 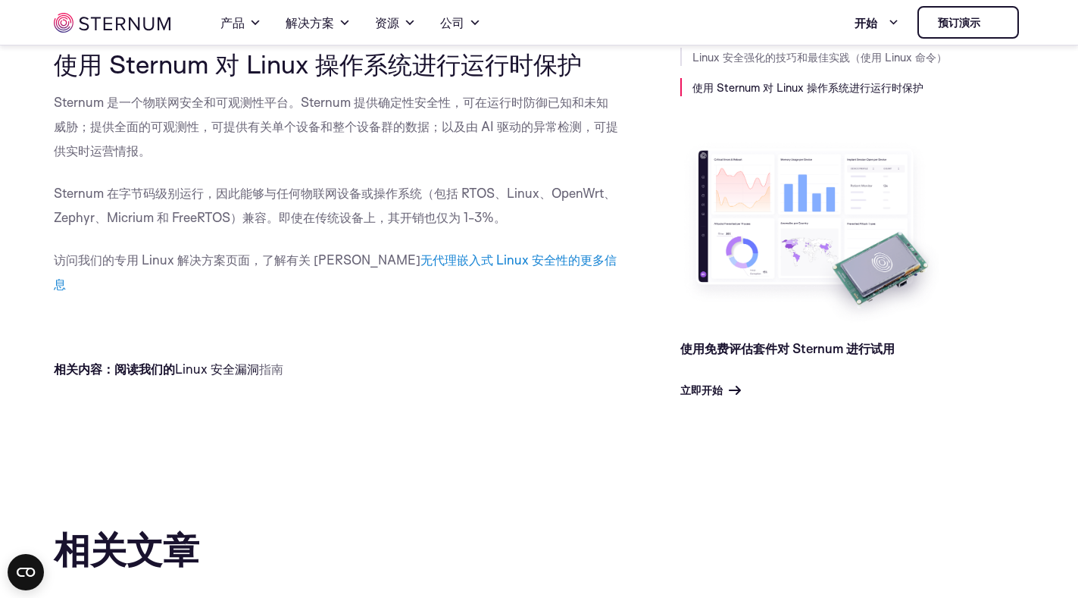 What do you see at coordinates (387, 22) in the screenshot?
I see `font: 资源` at bounding box center [387, 22].